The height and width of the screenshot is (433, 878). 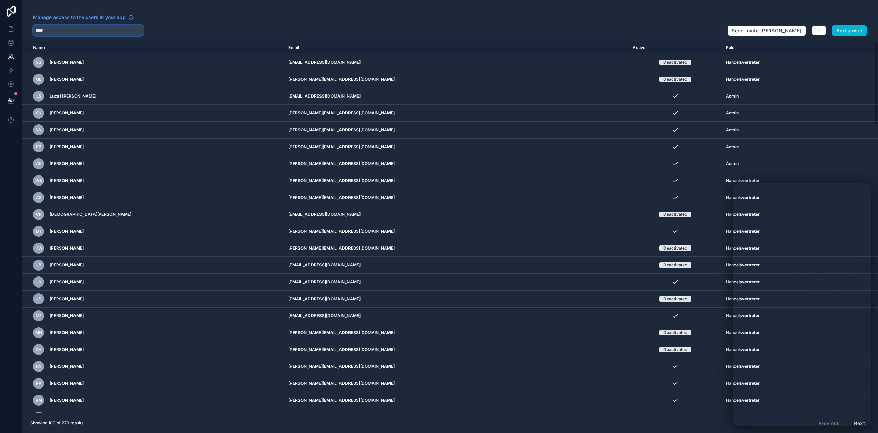 I want to click on span: OH, so click(x=39, y=350).